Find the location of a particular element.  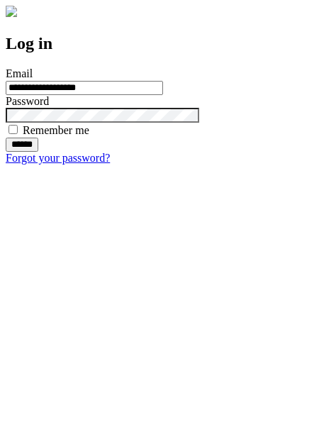

label: Password is located at coordinates (27, 101).